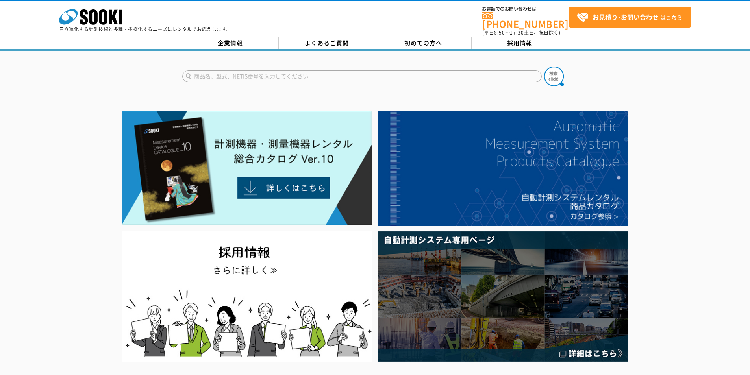 The width and height of the screenshot is (750, 375). I want to click on span: 8:50, so click(499, 33).